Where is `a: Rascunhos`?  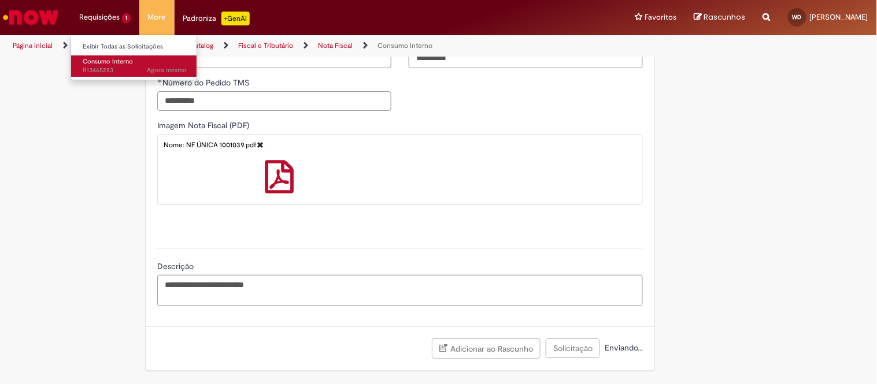
a: Rascunhos is located at coordinates (720, 17).